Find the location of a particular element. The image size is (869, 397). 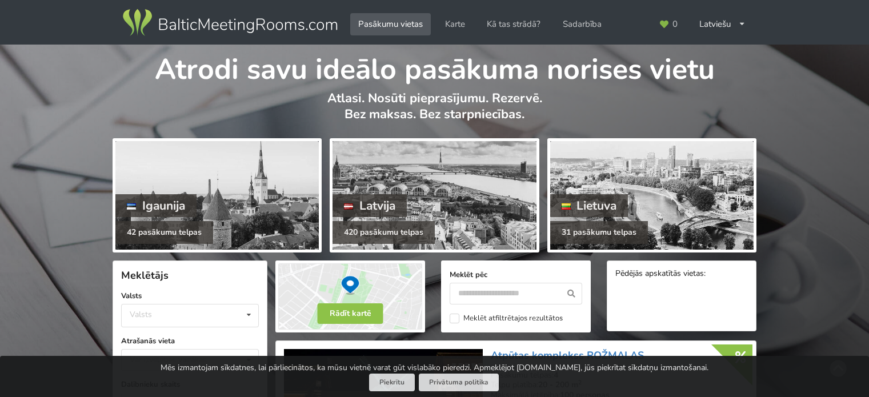

a: Privātuma politika is located at coordinates (459, 382).